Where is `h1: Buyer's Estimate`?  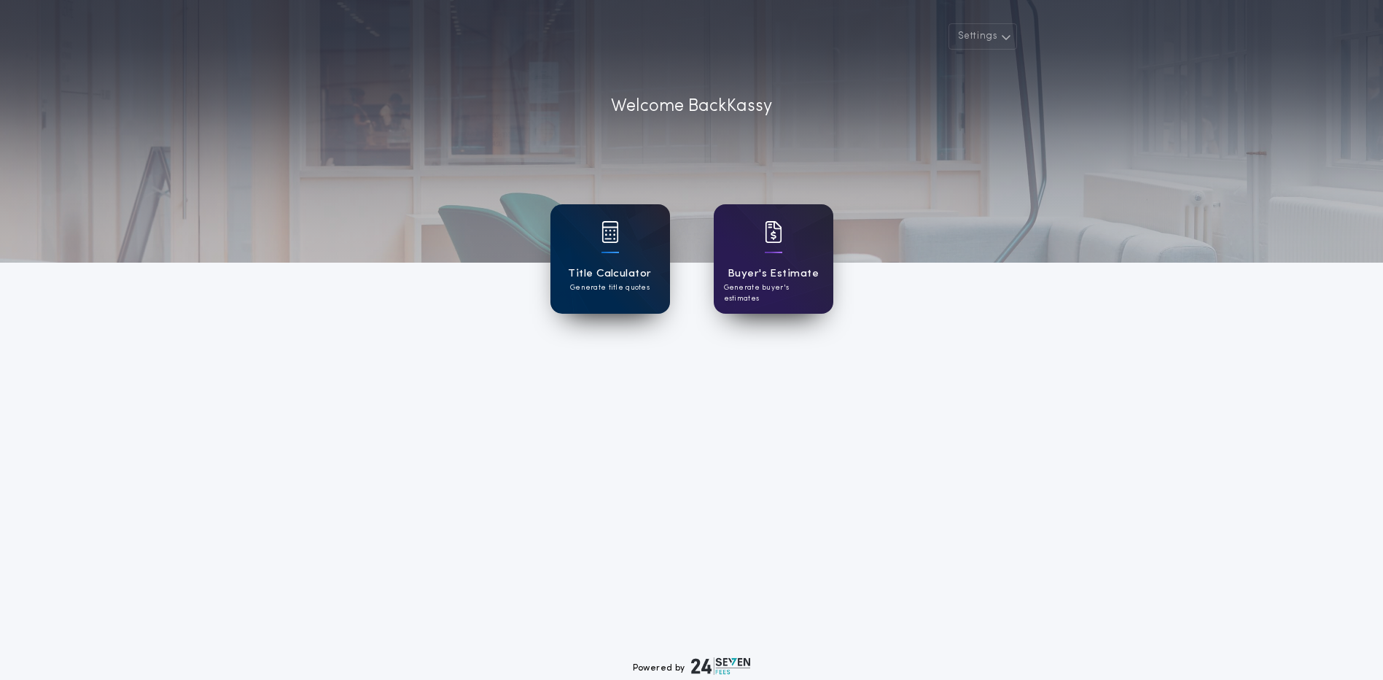 h1: Buyer's Estimate is located at coordinates (773, 273).